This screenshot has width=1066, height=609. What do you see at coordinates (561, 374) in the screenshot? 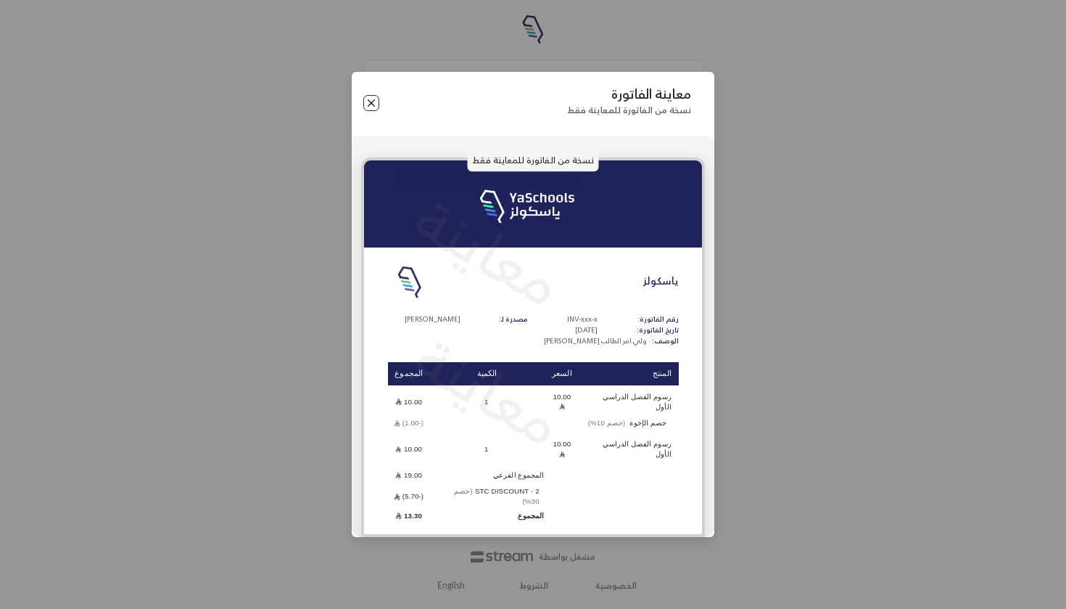
I see `th: السعر` at bounding box center [561, 374].